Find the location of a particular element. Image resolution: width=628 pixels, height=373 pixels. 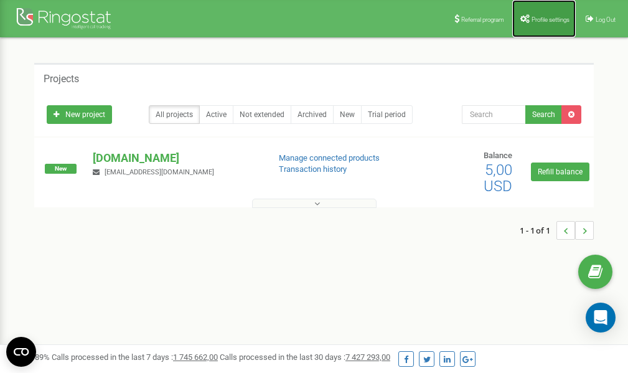

a: Archived is located at coordinates (312, 115).